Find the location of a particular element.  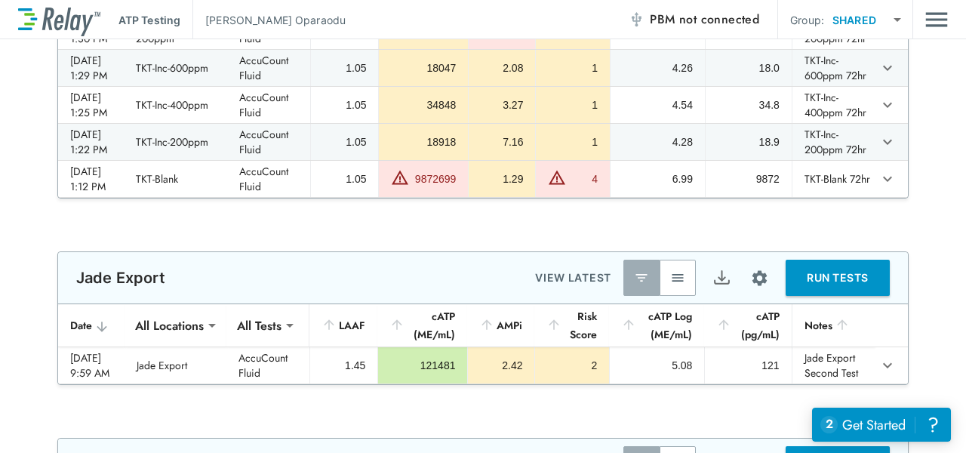

div: cATP Log (ME/mL) is located at coordinates (657, 325).